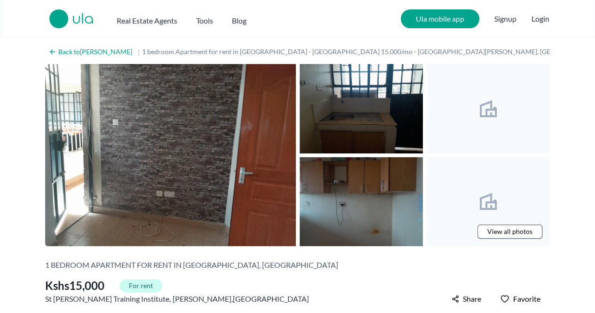 Image resolution: width=595 pixels, height=313 pixels. Describe the element at coordinates (239, 21) in the screenshot. I see `h2: Blog` at that location.